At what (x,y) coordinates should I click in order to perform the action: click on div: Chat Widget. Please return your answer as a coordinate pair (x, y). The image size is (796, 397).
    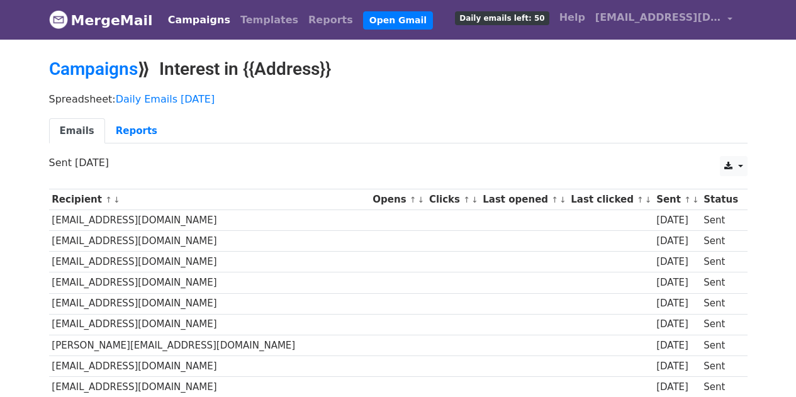
    Looking at the image, I should click on (765, 367).